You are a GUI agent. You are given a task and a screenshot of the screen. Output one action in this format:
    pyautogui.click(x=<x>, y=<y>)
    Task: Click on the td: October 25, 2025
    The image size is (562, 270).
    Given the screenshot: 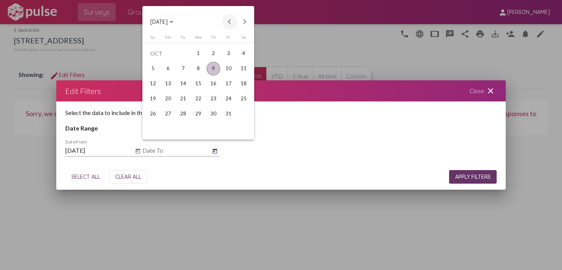 What is the action you would take?
    pyautogui.click(x=244, y=99)
    